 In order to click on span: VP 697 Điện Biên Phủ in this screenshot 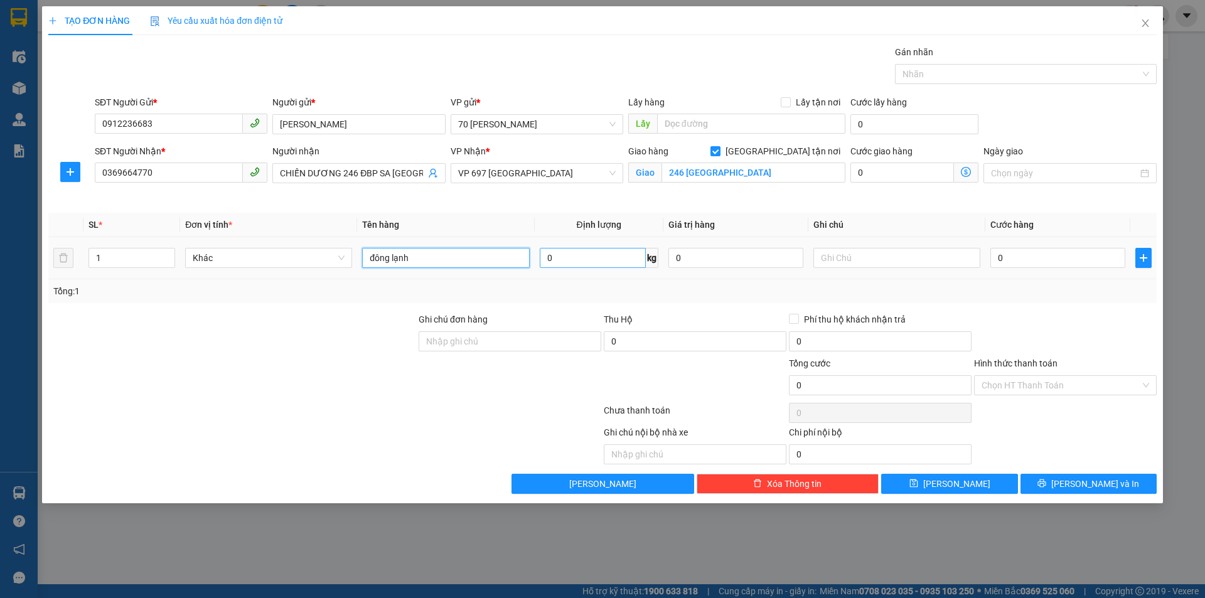, I will do `click(536, 173)`.